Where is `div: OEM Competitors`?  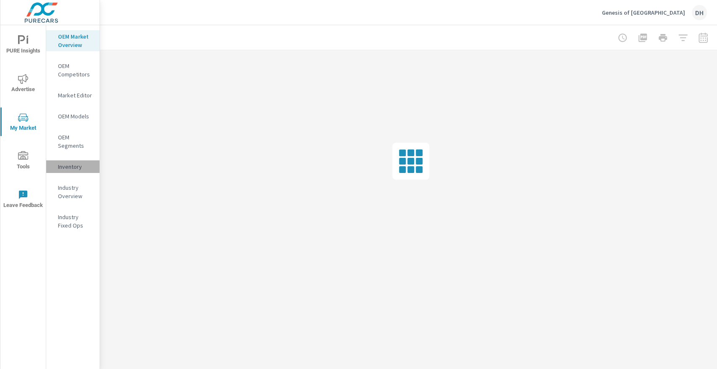 div: OEM Competitors is located at coordinates (73, 70).